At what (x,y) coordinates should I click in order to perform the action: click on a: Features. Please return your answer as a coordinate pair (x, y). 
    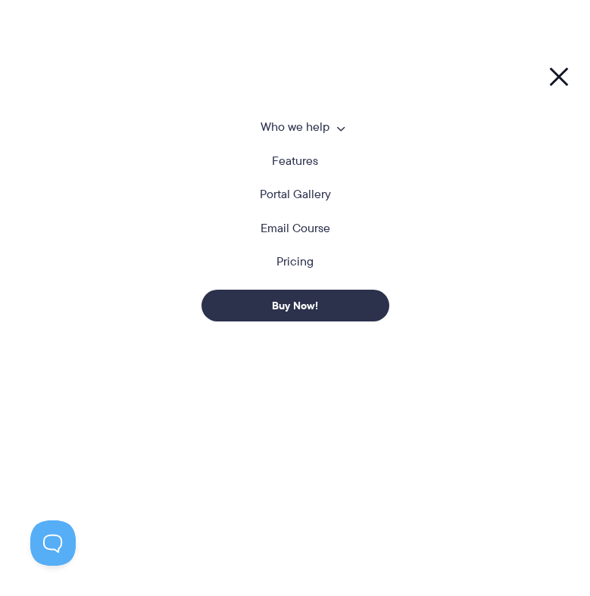
    Looking at the image, I should click on (294, 161).